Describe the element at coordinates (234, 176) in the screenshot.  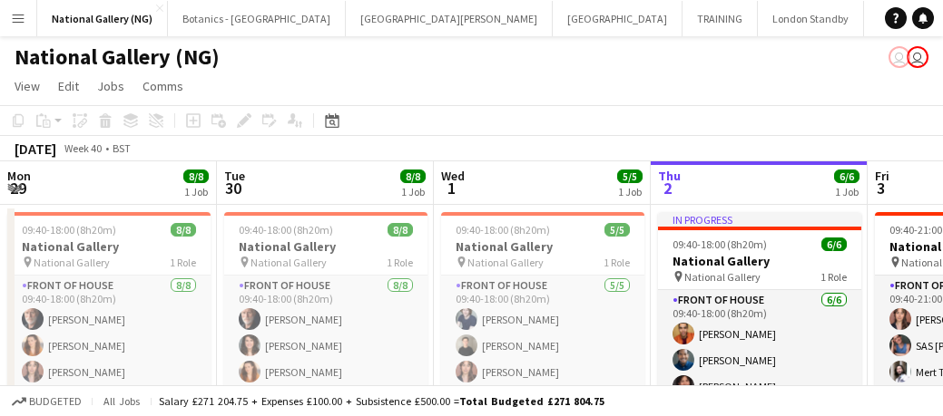
I see `span: Tue` at that location.